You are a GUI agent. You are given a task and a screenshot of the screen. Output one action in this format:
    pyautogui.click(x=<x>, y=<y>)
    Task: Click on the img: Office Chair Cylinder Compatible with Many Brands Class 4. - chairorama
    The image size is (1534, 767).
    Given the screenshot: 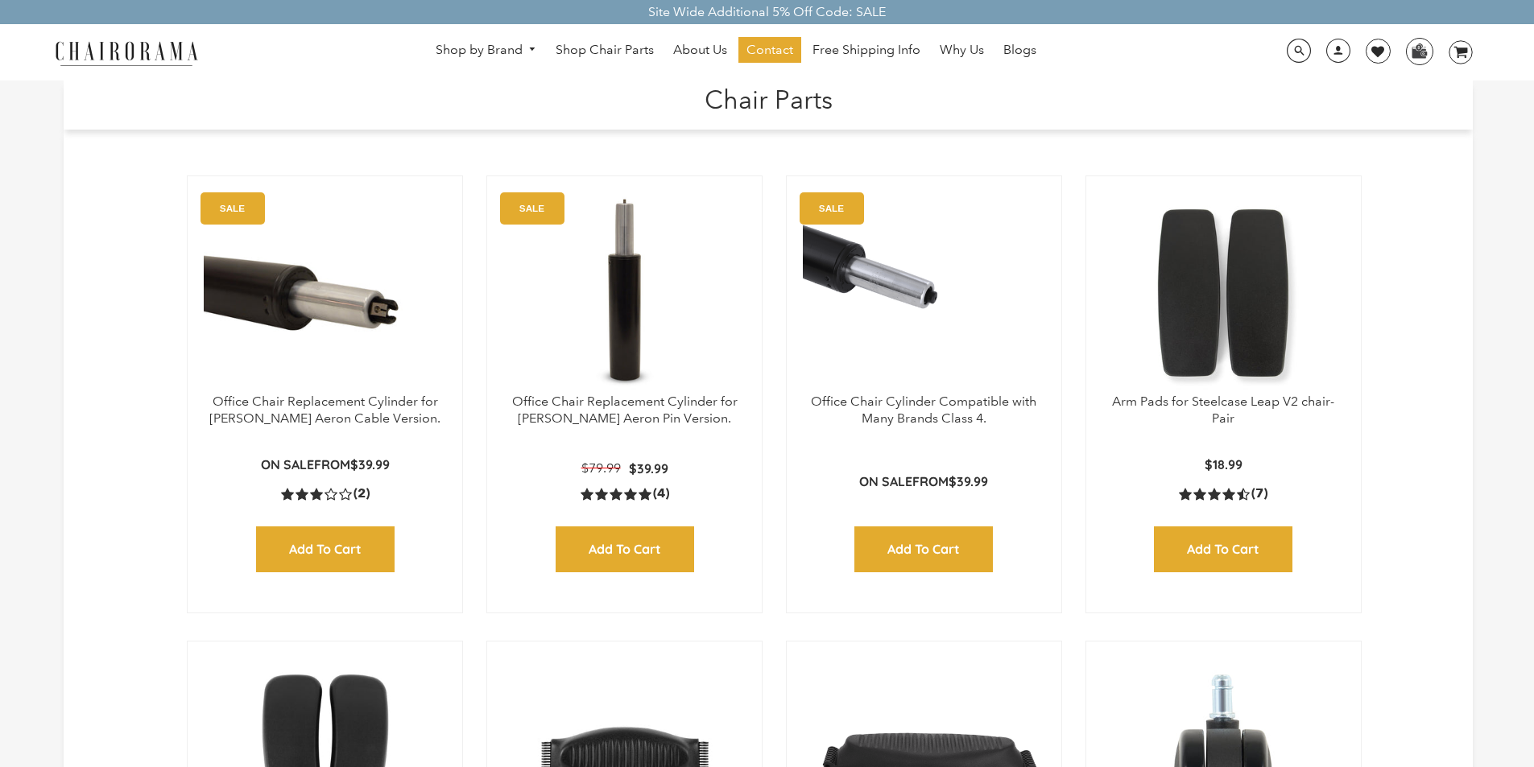 What is the action you would take?
    pyautogui.click(x=924, y=293)
    